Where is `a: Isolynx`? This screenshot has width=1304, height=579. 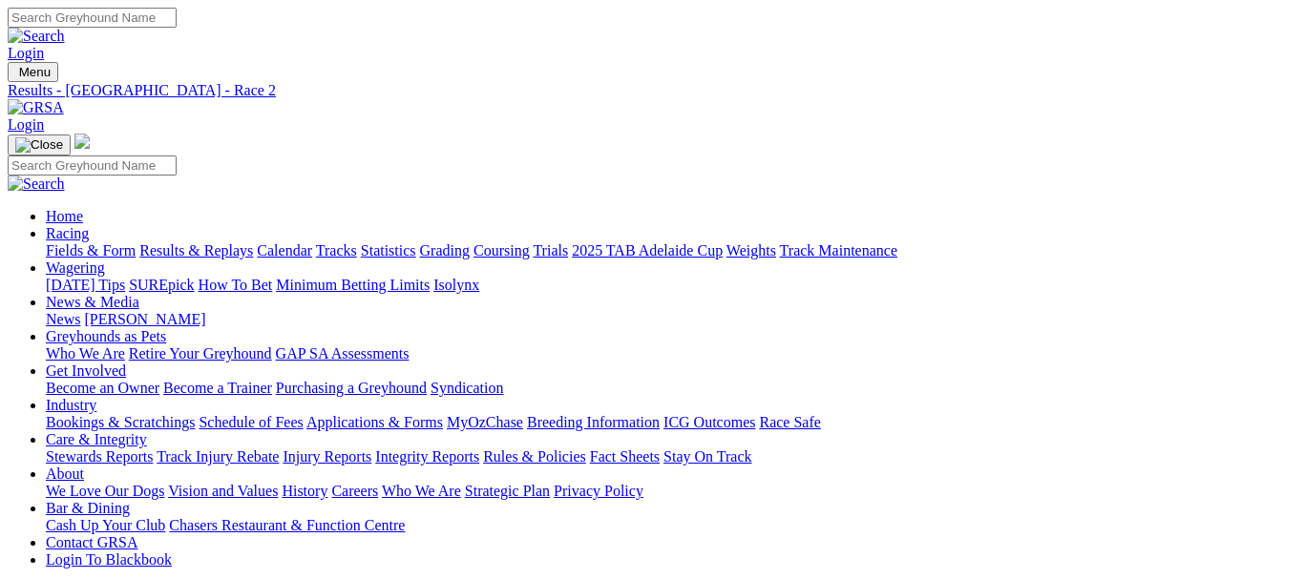 a: Isolynx is located at coordinates (456, 284).